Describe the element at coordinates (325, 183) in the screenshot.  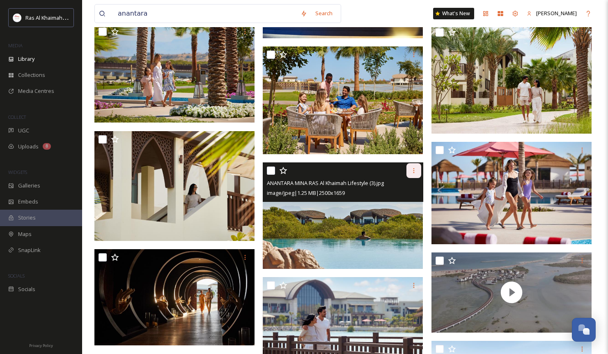
I see `span: ANANTARA MINA RAS Al Khaimah Lifestyle (3).jpg` at that location.